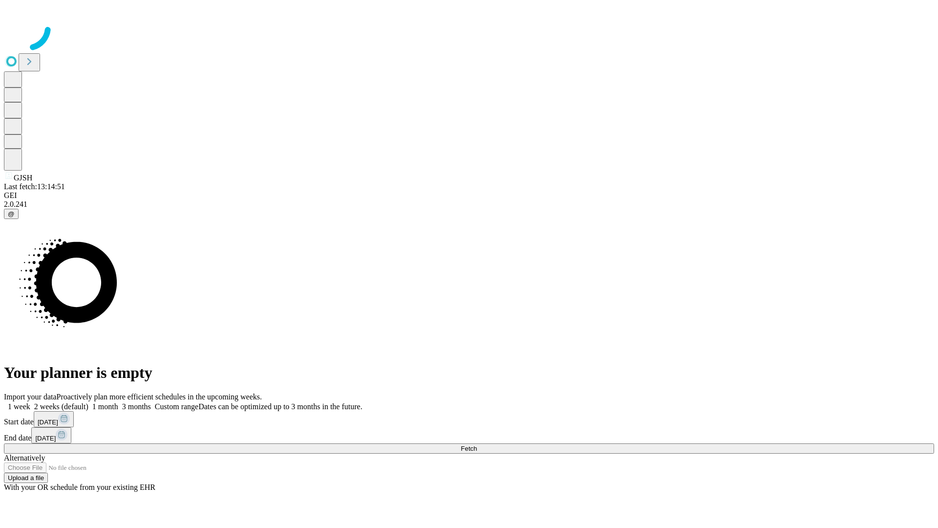 The image size is (938, 528). I want to click on div: Start date, so click(469, 419).